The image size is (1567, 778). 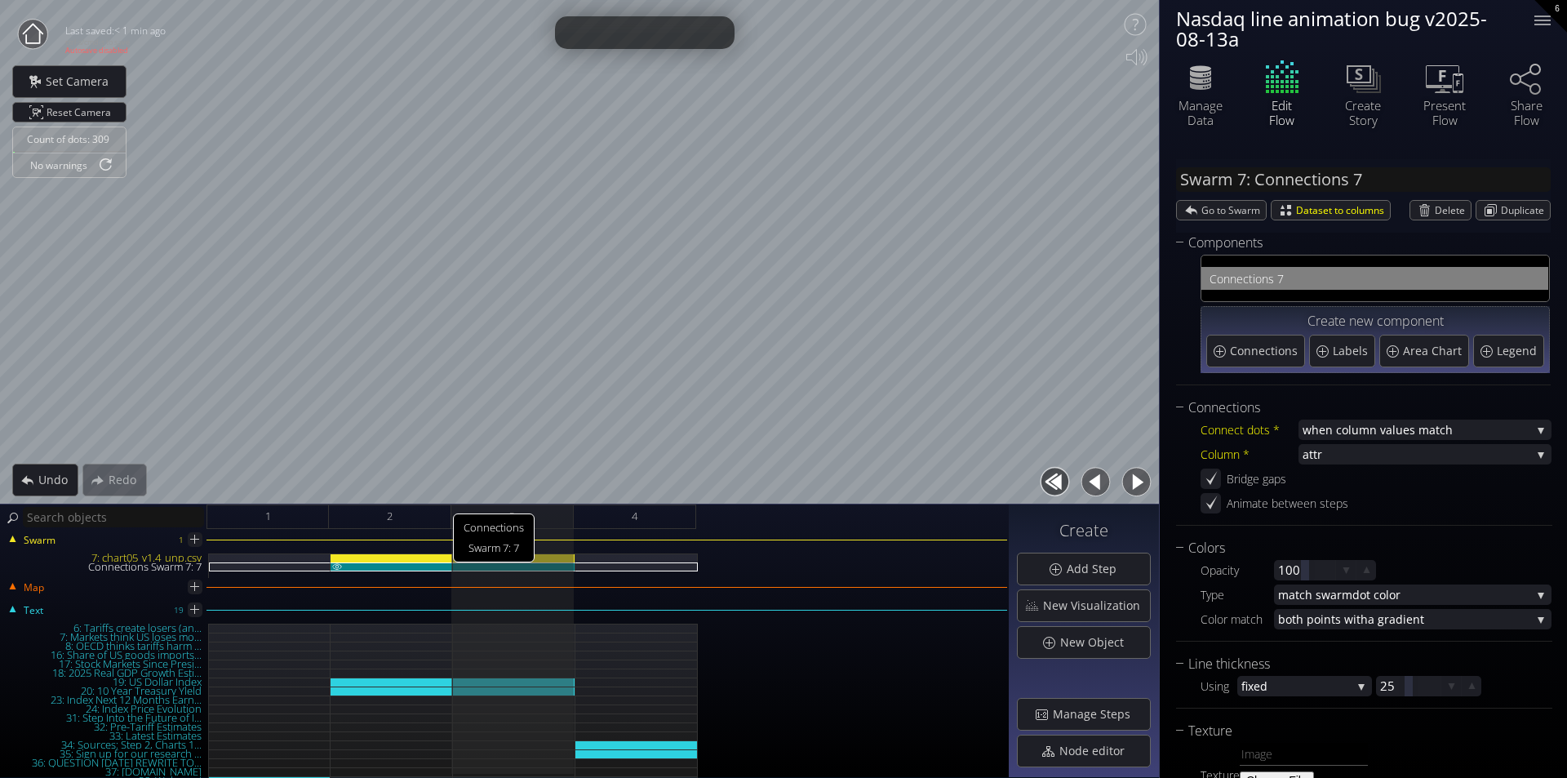 I want to click on span: when column va, so click(x=1348, y=429).